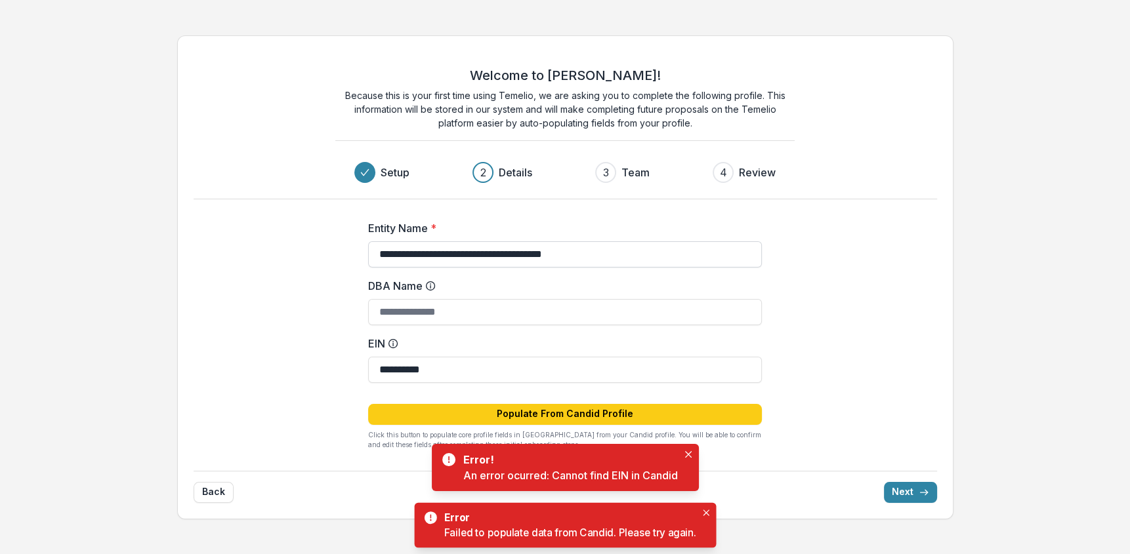  What do you see at coordinates (606, 173) in the screenshot?
I see `div: 3` at bounding box center [606, 173].